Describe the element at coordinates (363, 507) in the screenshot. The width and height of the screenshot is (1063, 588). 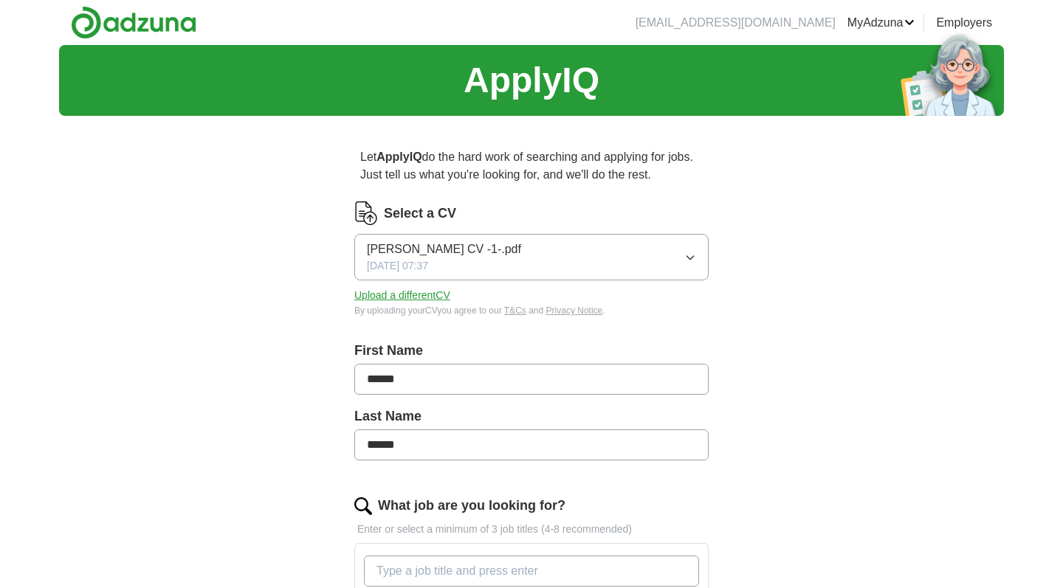
I see `img: search.png` at that location.